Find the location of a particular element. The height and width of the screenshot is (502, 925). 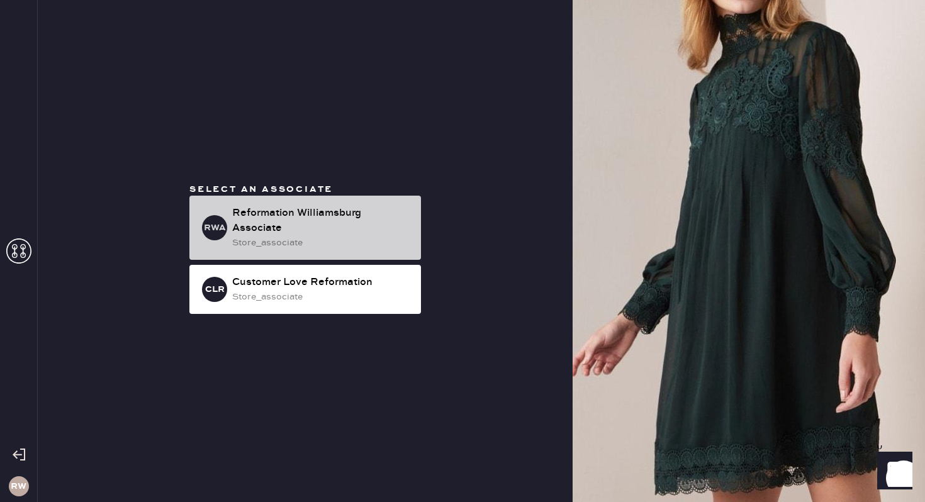

h3: CLR is located at coordinates (215, 289).